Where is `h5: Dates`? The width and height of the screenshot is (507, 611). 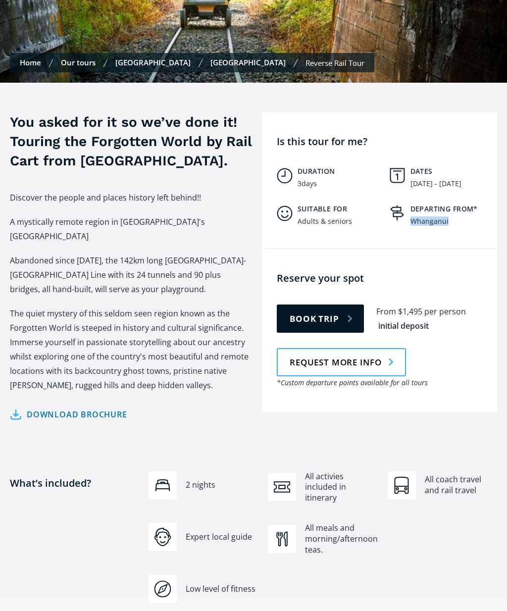 h5: Dates is located at coordinates (452, 171).